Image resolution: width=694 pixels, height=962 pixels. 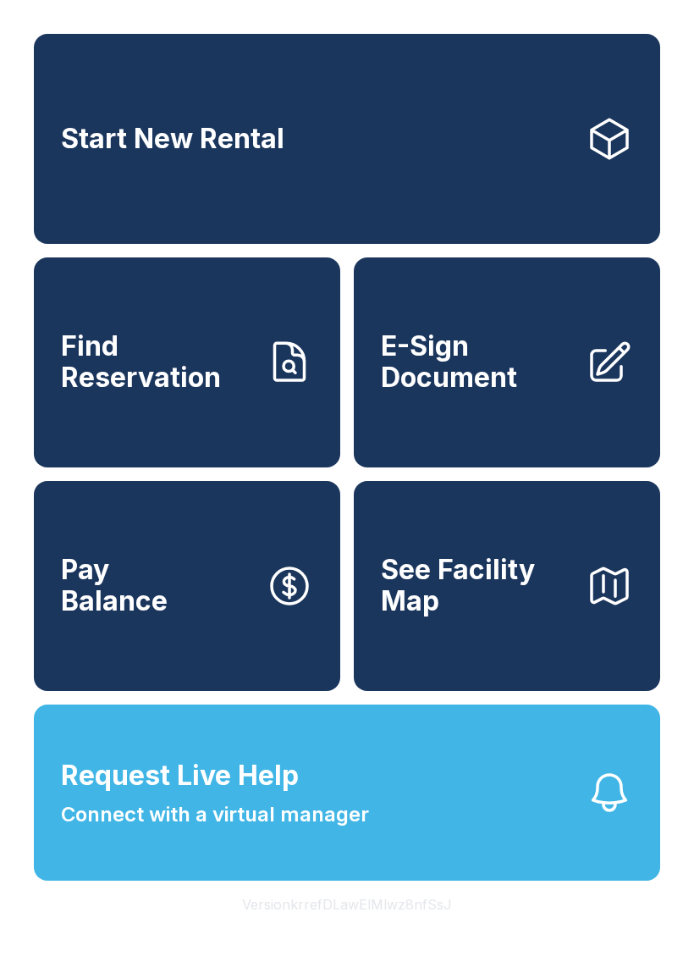 I want to click on button: VersionkrrefDLawElMlwz8nfSsJ, so click(x=347, y=904).